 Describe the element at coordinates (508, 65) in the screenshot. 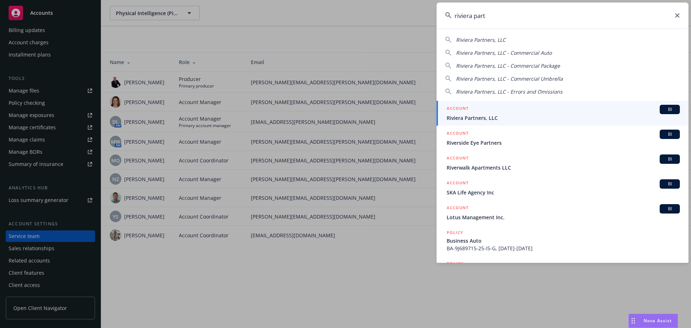

I see `span: Riviera Partners, LLC - Commercial Package` at that location.